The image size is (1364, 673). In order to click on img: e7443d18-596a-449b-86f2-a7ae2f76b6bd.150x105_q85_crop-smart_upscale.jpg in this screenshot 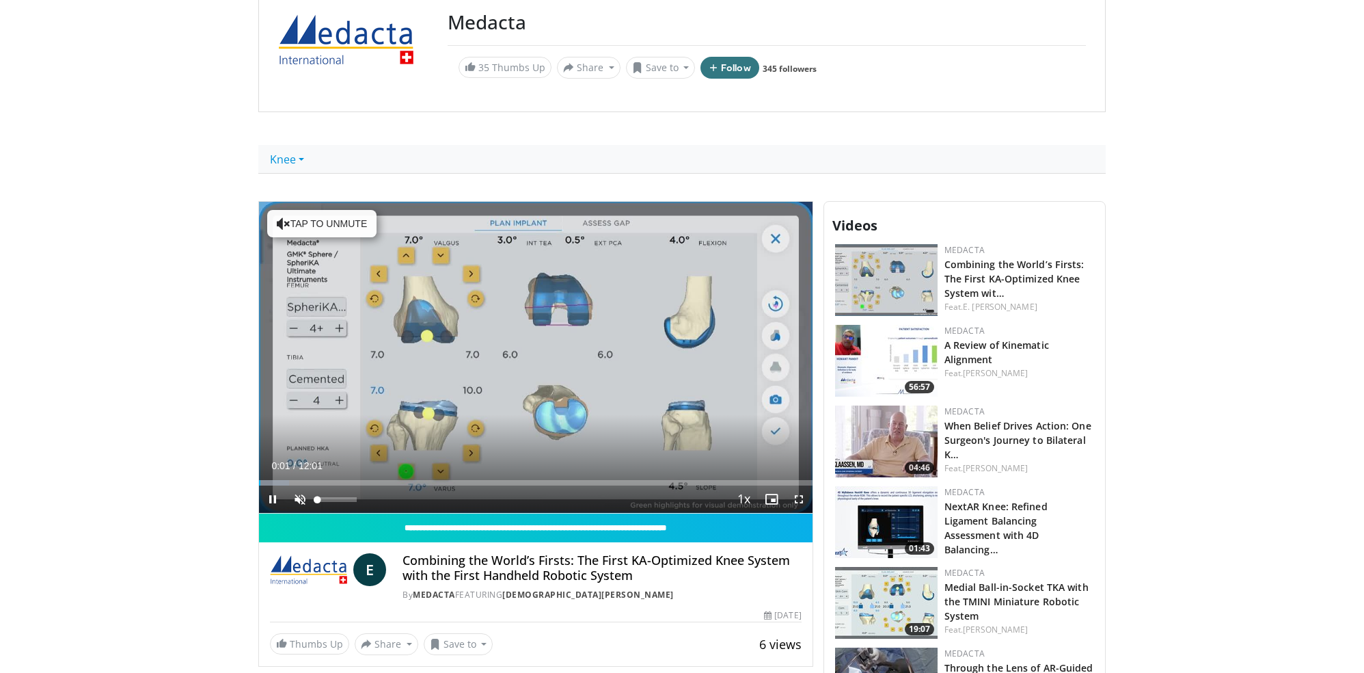, I will do `click(886, 441)`.